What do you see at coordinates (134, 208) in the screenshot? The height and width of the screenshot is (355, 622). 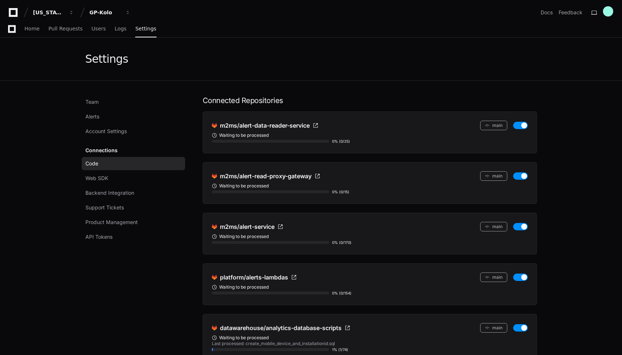 I see `a: Support Tickets` at bounding box center [134, 208].